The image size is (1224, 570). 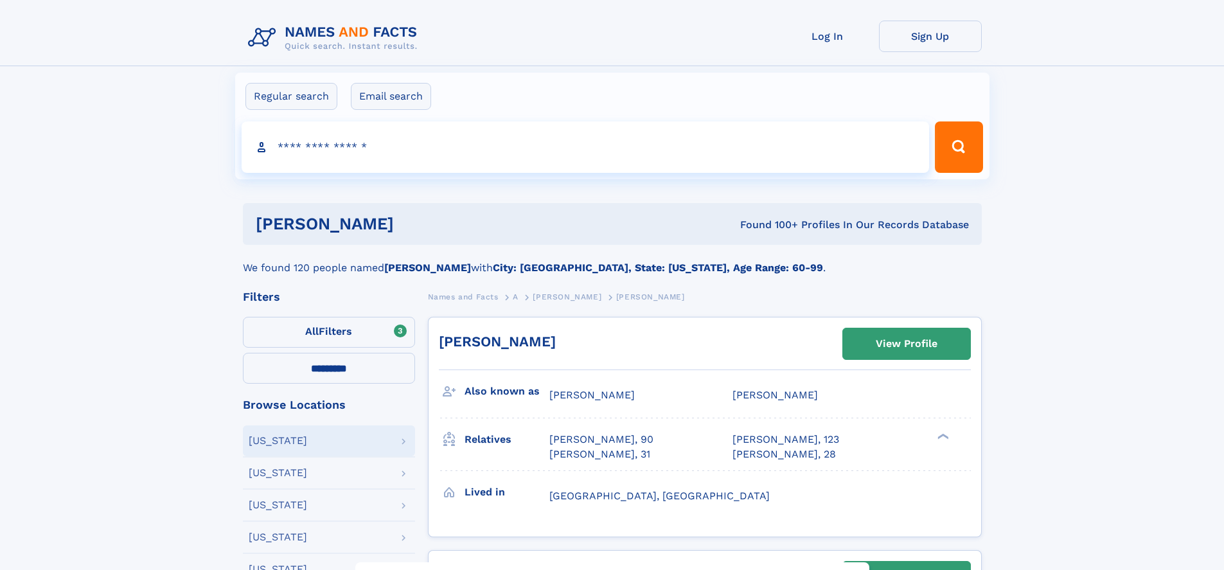 I want to click on label: Regular search, so click(x=291, y=96).